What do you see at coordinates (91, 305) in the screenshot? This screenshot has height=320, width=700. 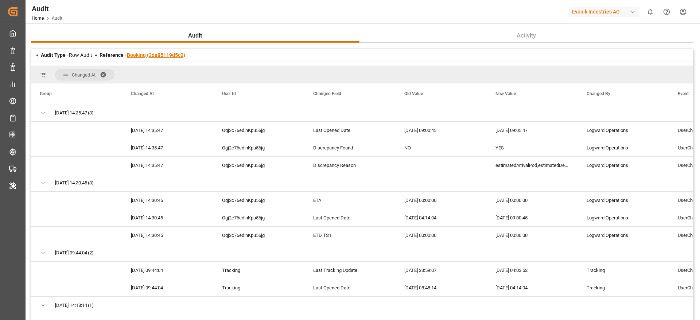 I see `span: (1)` at bounding box center [91, 305].